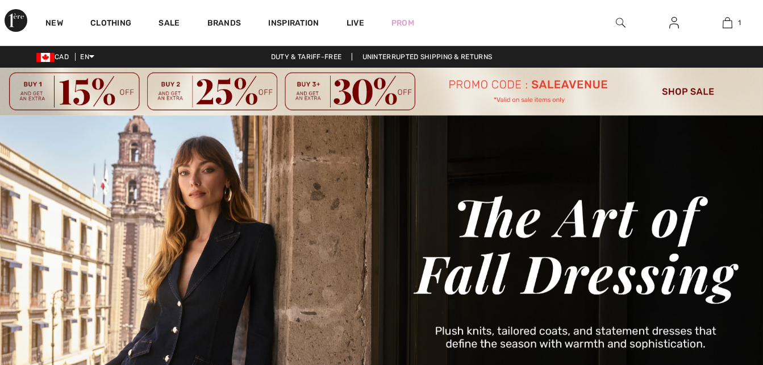  What do you see at coordinates (111, 24) in the screenshot?
I see `a: Clothing` at bounding box center [111, 24].